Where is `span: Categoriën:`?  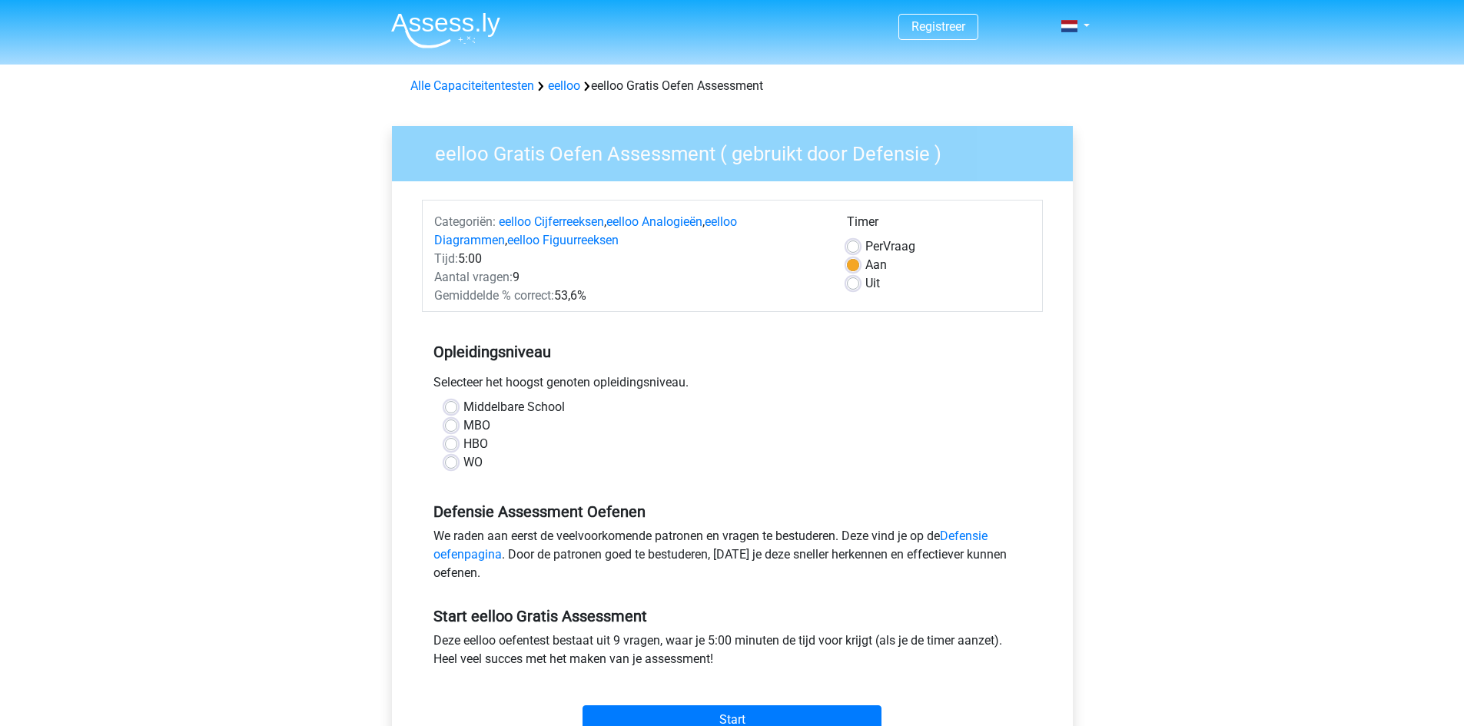
span: Categoriën: is located at coordinates (465, 221).